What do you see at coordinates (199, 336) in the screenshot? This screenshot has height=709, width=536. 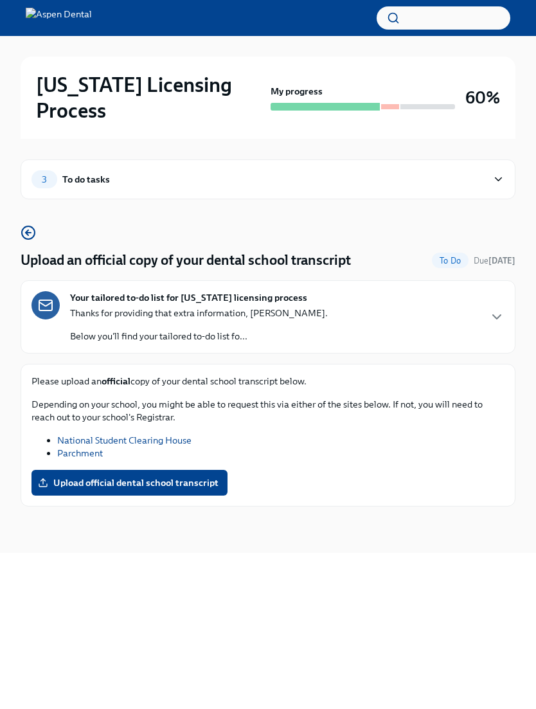 I see `p: Below you'll find your tailored to-do list fo...` at bounding box center [199, 336].